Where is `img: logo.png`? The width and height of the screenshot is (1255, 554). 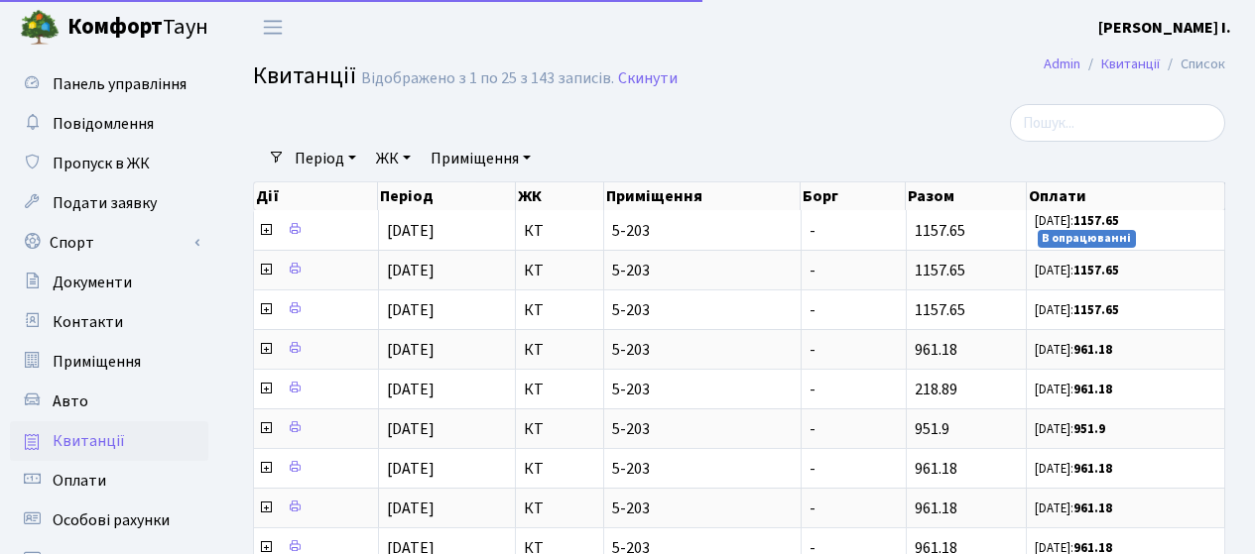 img: logo.png is located at coordinates (40, 28).